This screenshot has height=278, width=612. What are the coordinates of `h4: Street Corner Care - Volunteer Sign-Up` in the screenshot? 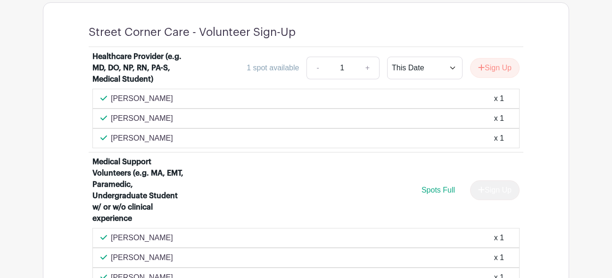 It's located at (192, 32).